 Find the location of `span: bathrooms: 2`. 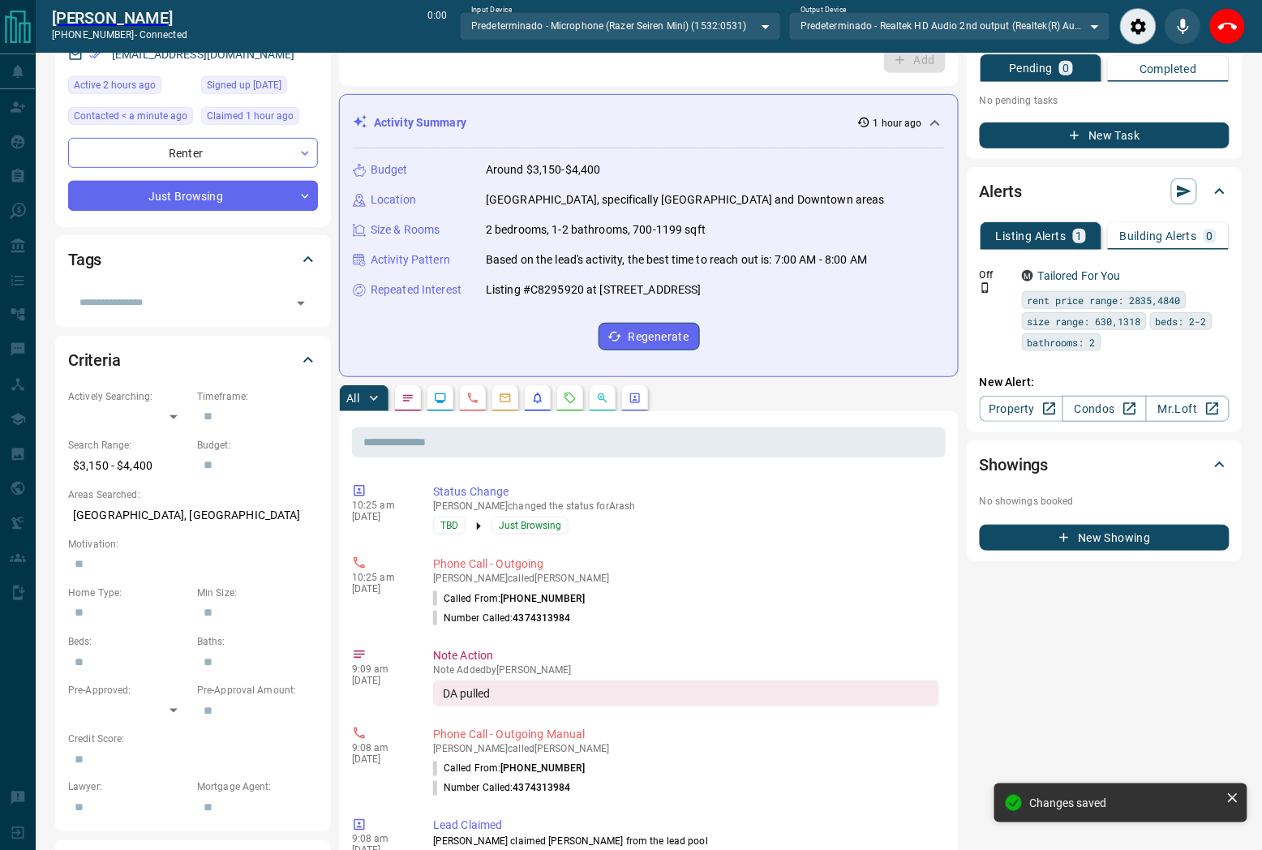

span: bathrooms: 2 is located at coordinates (1062, 342).